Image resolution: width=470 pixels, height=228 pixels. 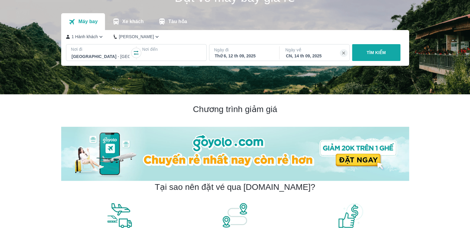 I want to click on p: TÌM KIẾM, so click(x=376, y=53).